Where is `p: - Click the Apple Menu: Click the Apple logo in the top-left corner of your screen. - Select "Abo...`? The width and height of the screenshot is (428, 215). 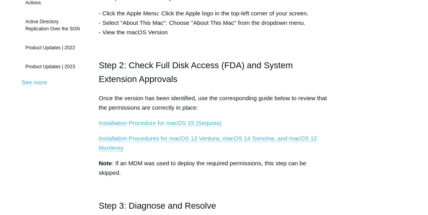 p: - Click the Apple Menu: Click the Apple logo in the top-left corner of your screen. - Select "Abo... is located at coordinates (214, 23).